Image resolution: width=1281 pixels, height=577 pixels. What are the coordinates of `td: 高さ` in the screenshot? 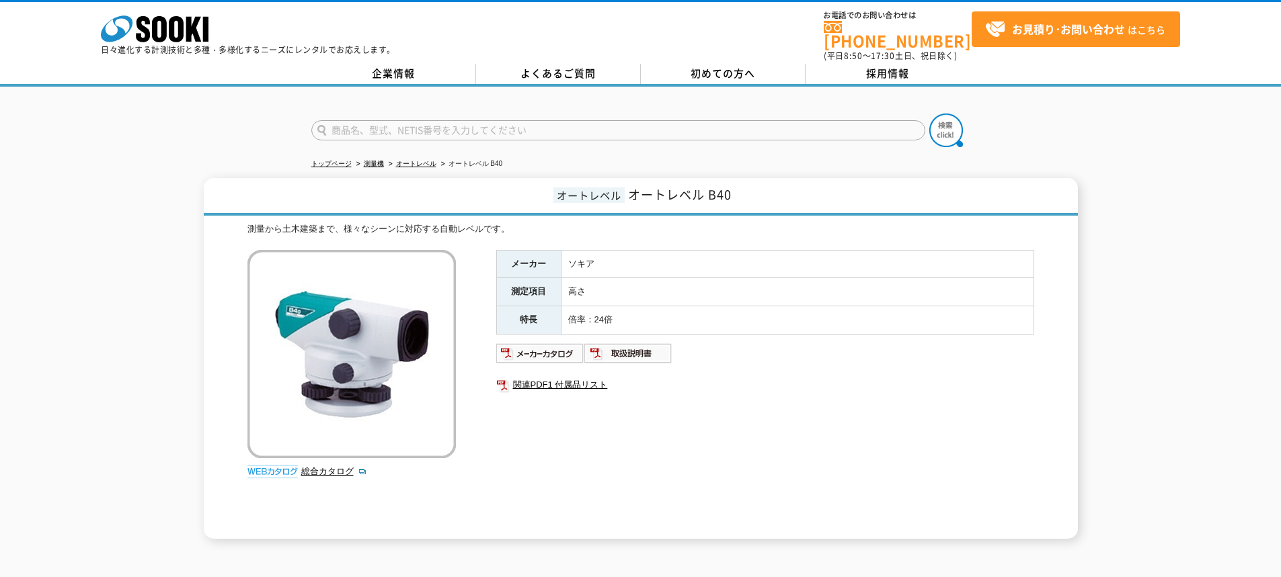 It's located at (797, 292).